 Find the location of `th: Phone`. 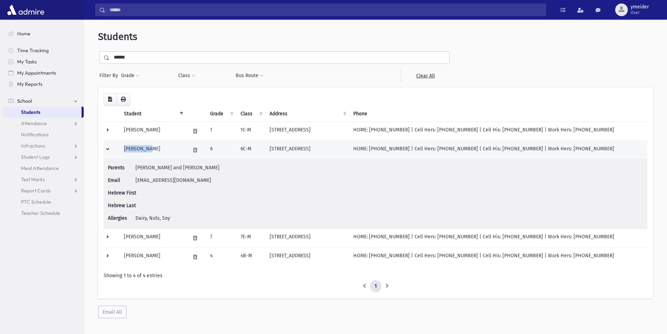

th: Phone is located at coordinates (498, 114).